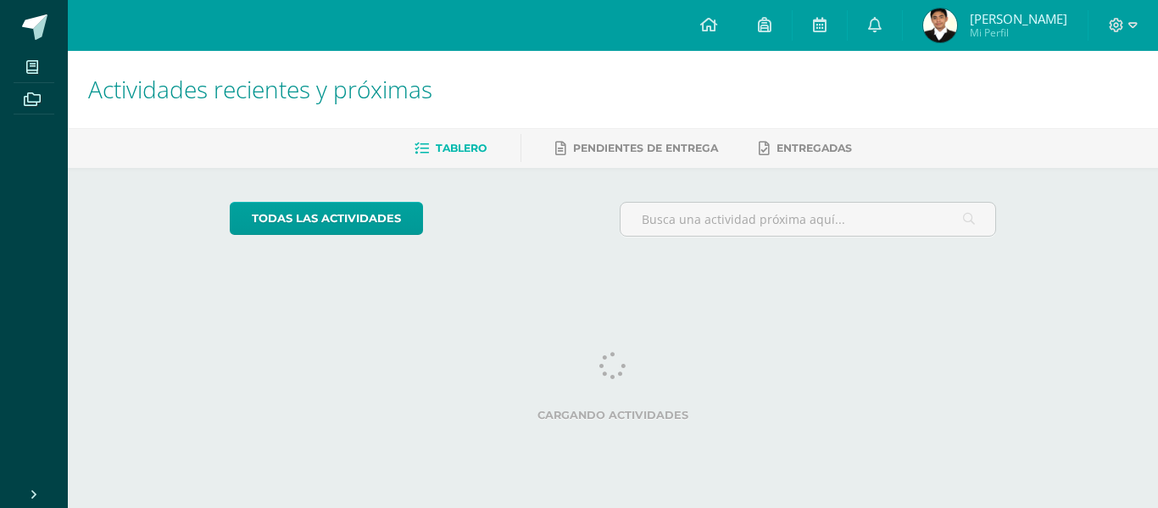  Describe the element at coordinates (450, 148) in the screenshot. I see `a: Tablero` at that location.